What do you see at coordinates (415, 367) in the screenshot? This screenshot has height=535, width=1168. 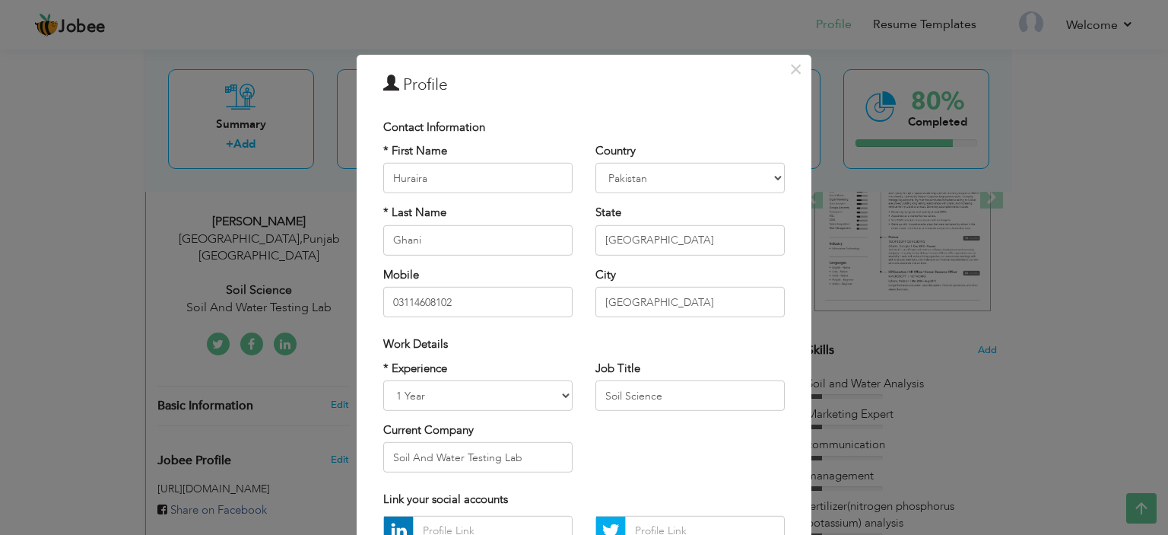 I see `label: * Experience` at bounding box center [415, 367].